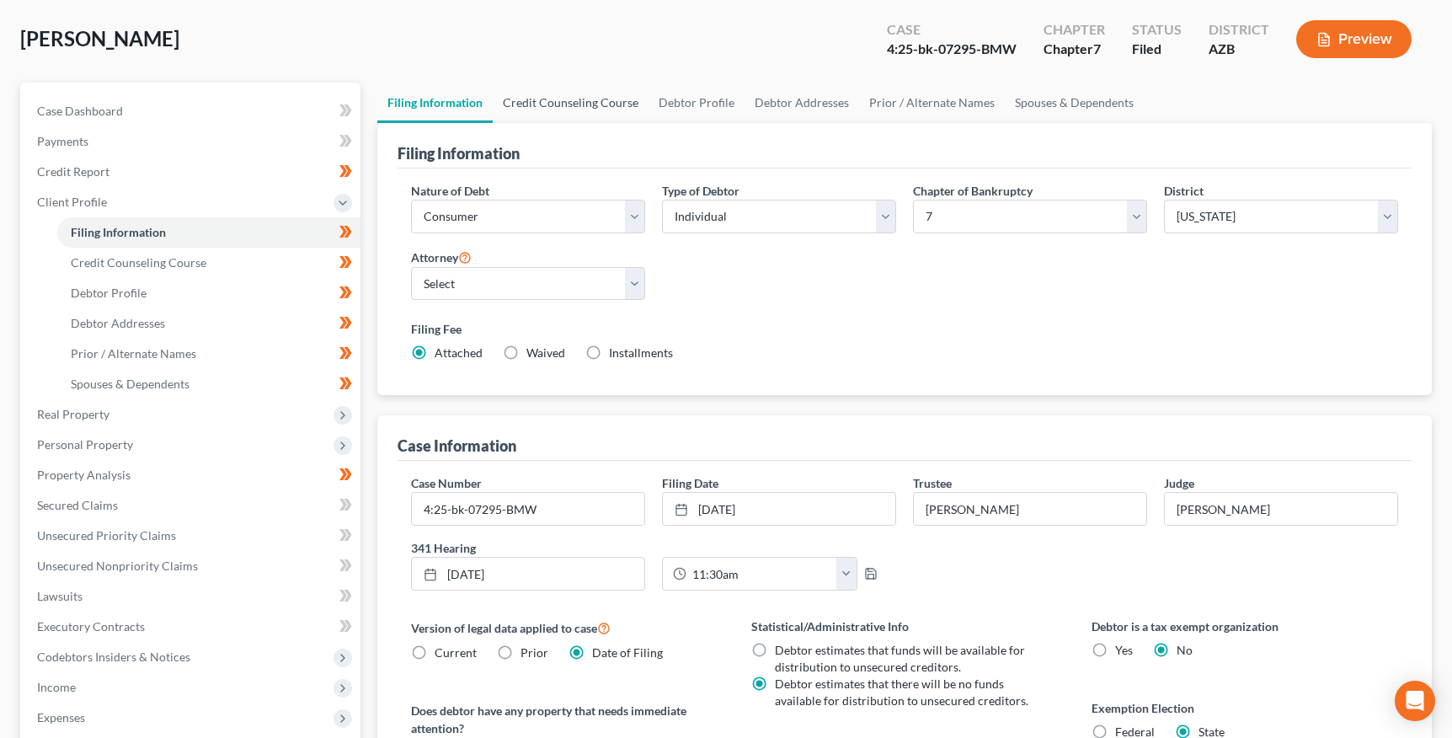  I want to click on label: Filing Fee, so click(905, 329).